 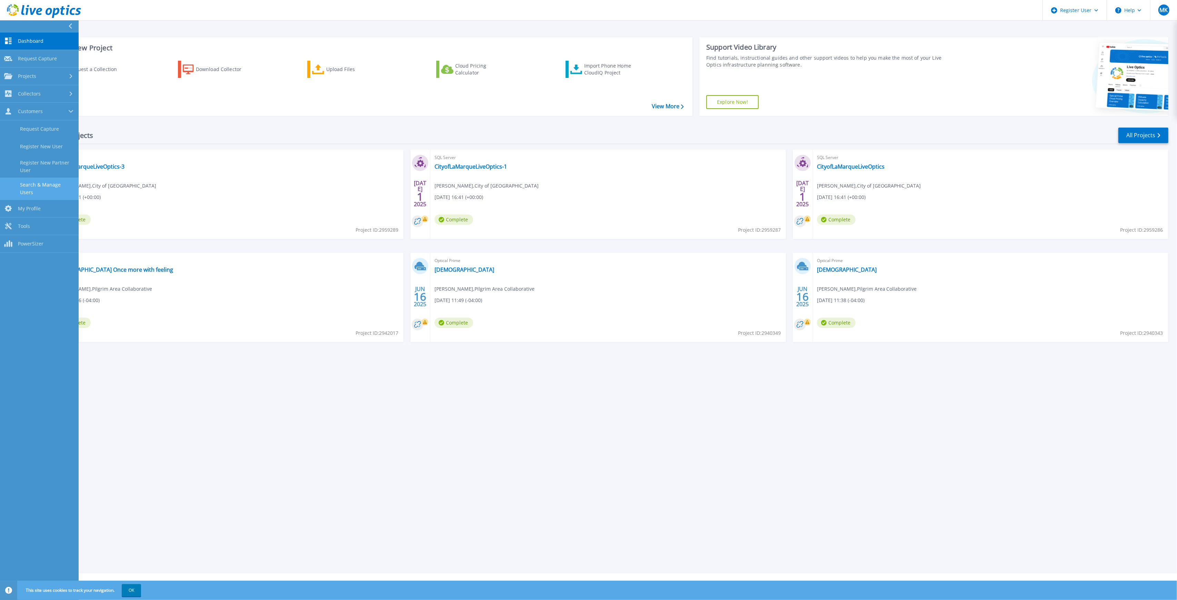 I want to click on div: Cloud Pricing Calculator, so click(x=483, y=69).